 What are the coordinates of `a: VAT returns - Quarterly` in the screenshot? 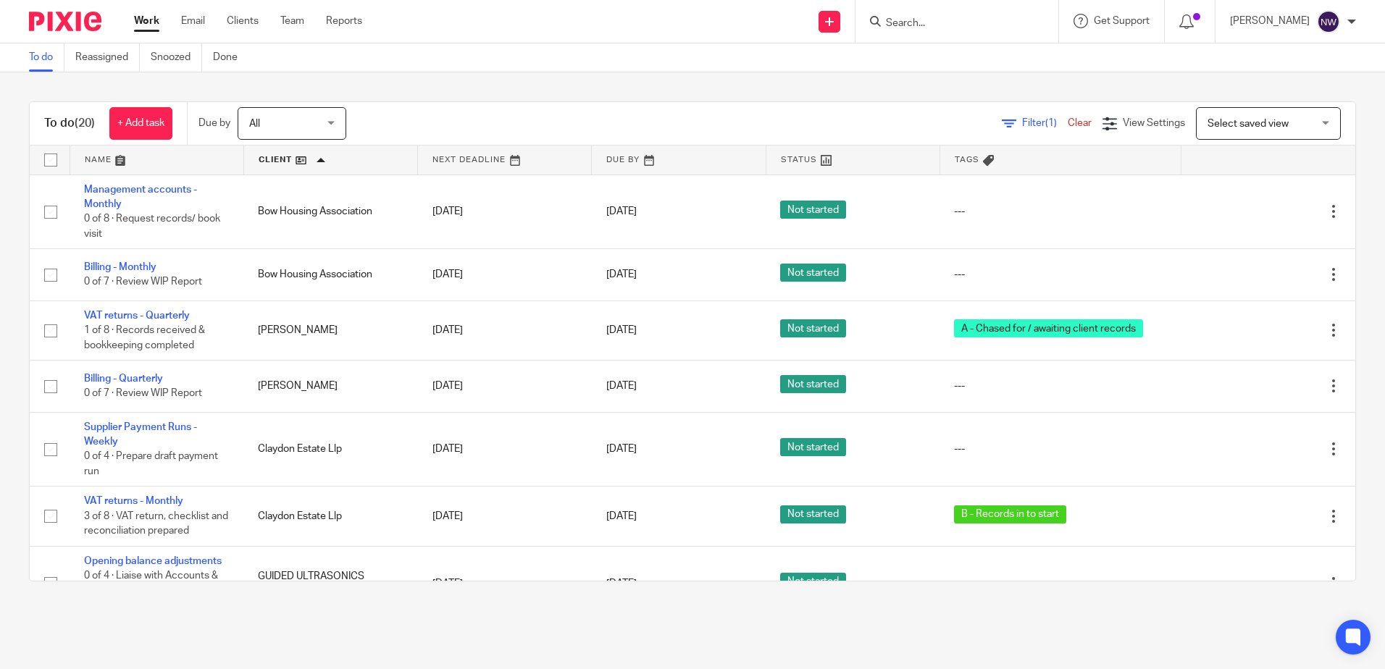 It's located at (137, 316).